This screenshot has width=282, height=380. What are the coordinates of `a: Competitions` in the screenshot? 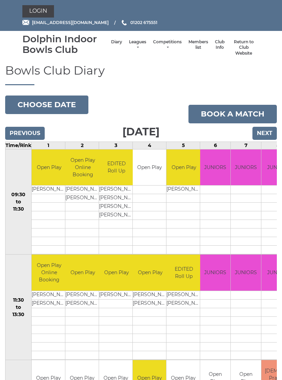 It's located at (167, 45).